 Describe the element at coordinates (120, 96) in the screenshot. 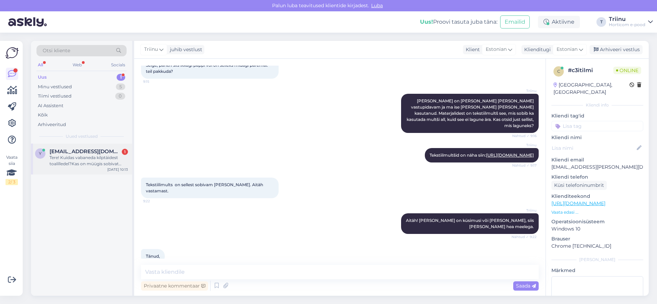

I see `div: 0` at that location.